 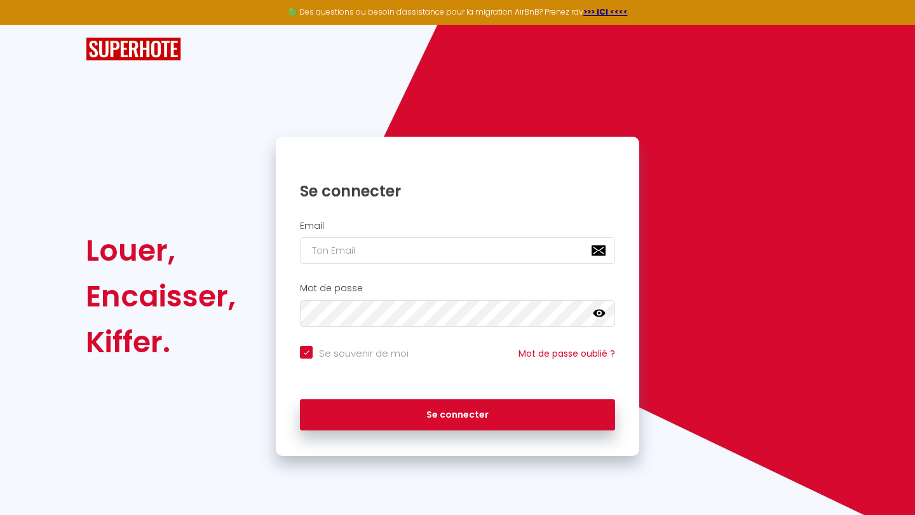 What do you see at coordinates (458, 226) in the screenshot?
I see `h2: Email` at bounding box center [458, 226].